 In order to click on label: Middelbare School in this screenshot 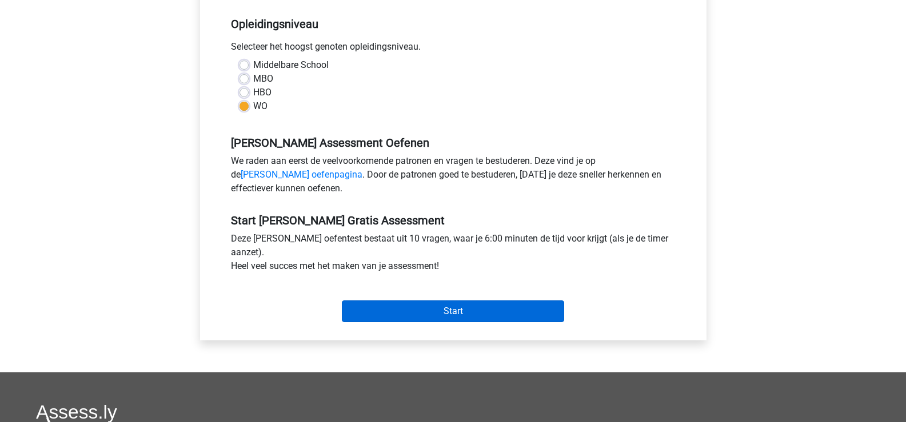, I will do `click(291, 65)`.